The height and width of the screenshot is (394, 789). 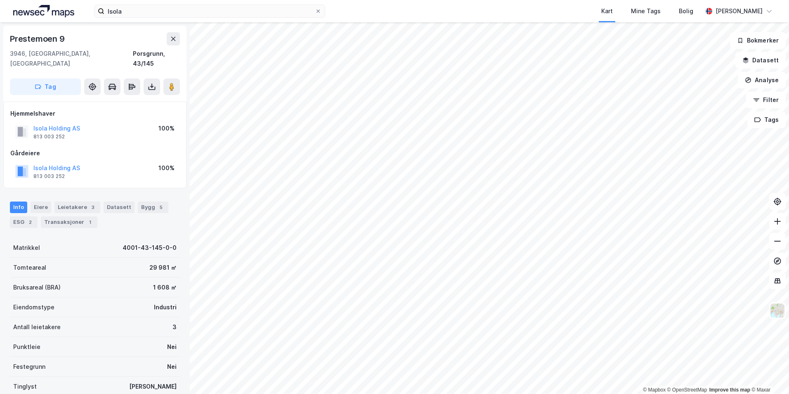 What do you see at coordinates (30, 222) in the screenshot?
I see `div: 2` at bounding box center [30, 222].